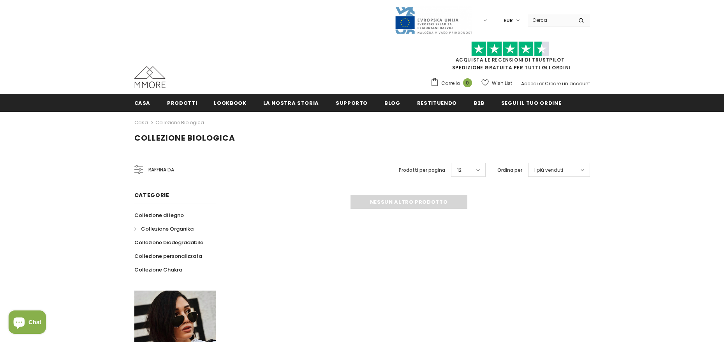 The width and height of the screenshot is (724, 342). Describe the element at coordinates (502, 83) in the screenshot. I see `span: Wish List` at that location.